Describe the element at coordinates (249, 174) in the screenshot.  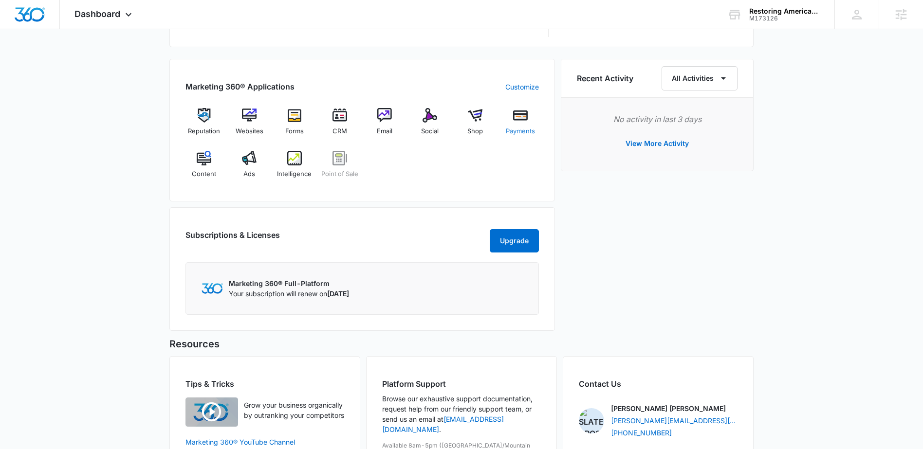
I see `span: Ads` at that location.